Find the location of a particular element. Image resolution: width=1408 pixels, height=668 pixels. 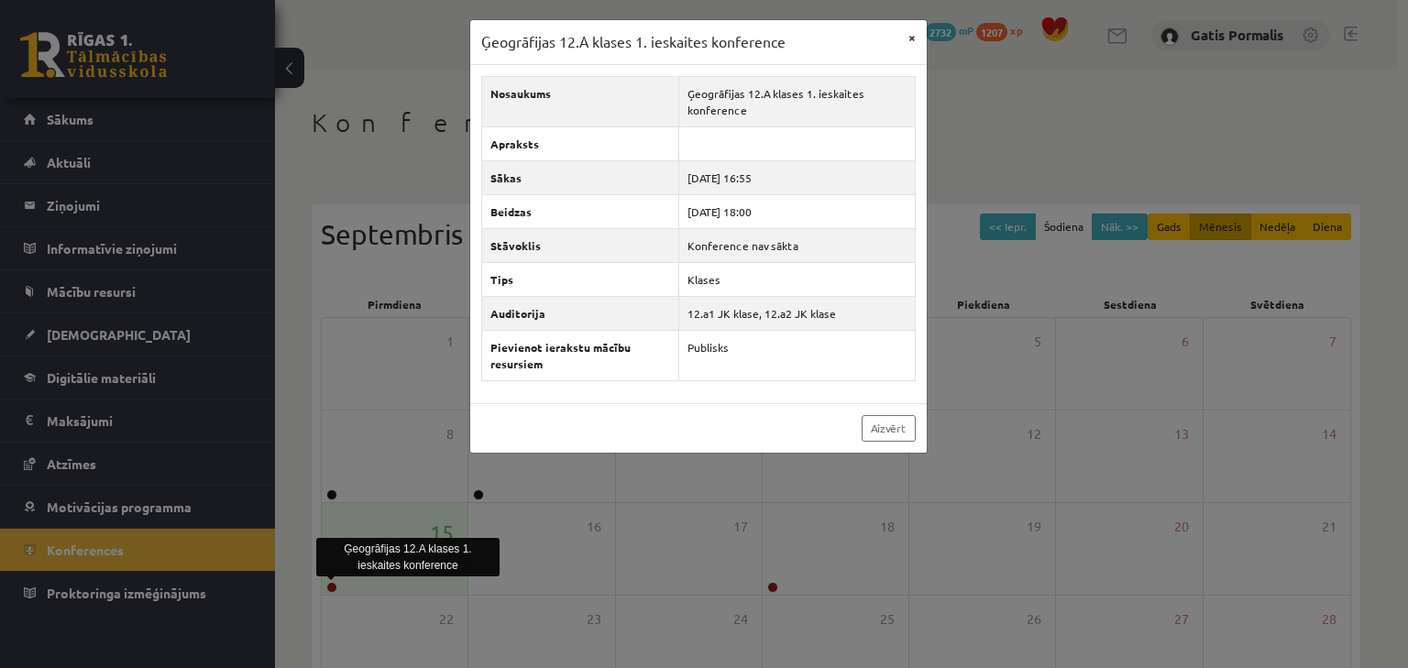

div: Ģeogrāfijas 12.A klases 1. ieskaites konference is located at coordinates (408, 557).